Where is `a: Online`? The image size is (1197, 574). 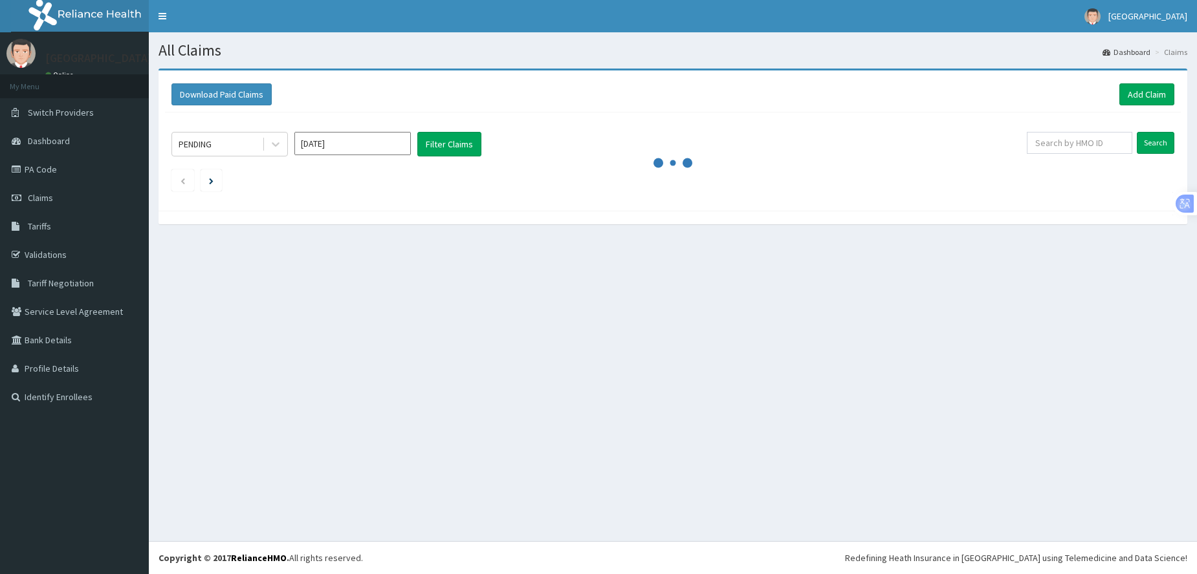 a: Online is located at coordinates (61, 75).